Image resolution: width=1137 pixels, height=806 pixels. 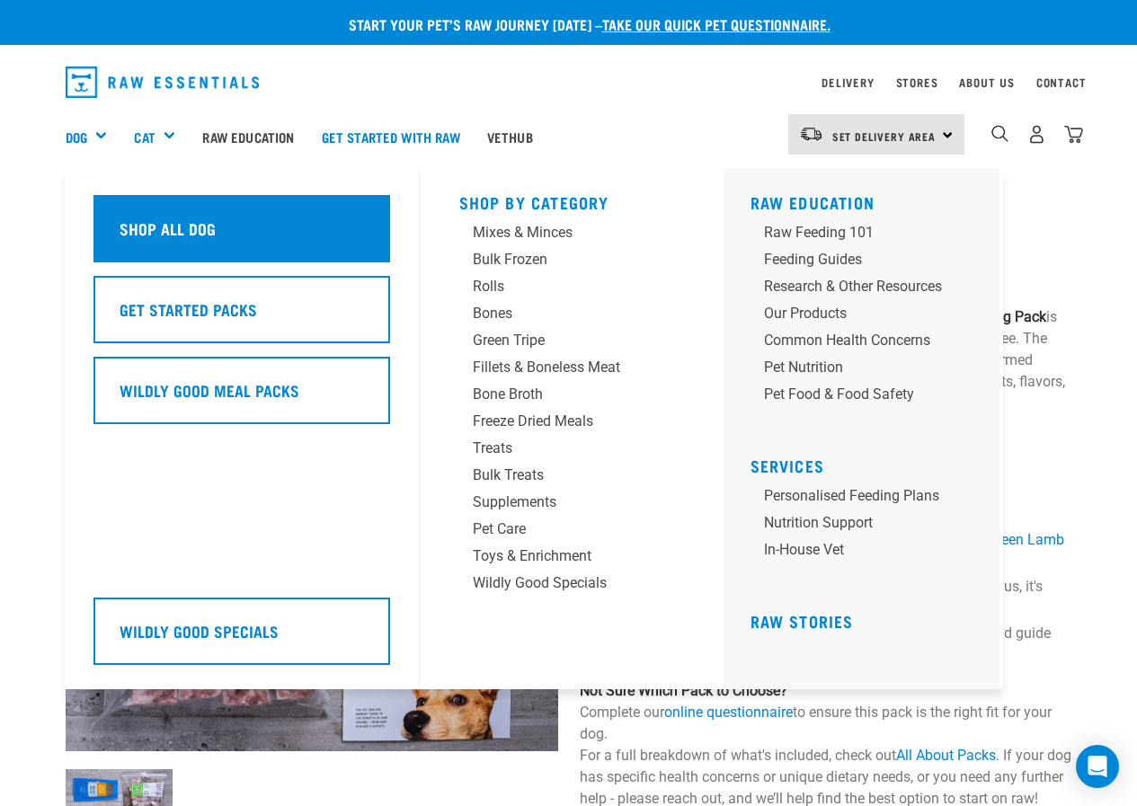 What do you see at coordinates (884, 136) in the screenshot?
I see `span: Set Delivery Area` at bounding box center [884, 136].